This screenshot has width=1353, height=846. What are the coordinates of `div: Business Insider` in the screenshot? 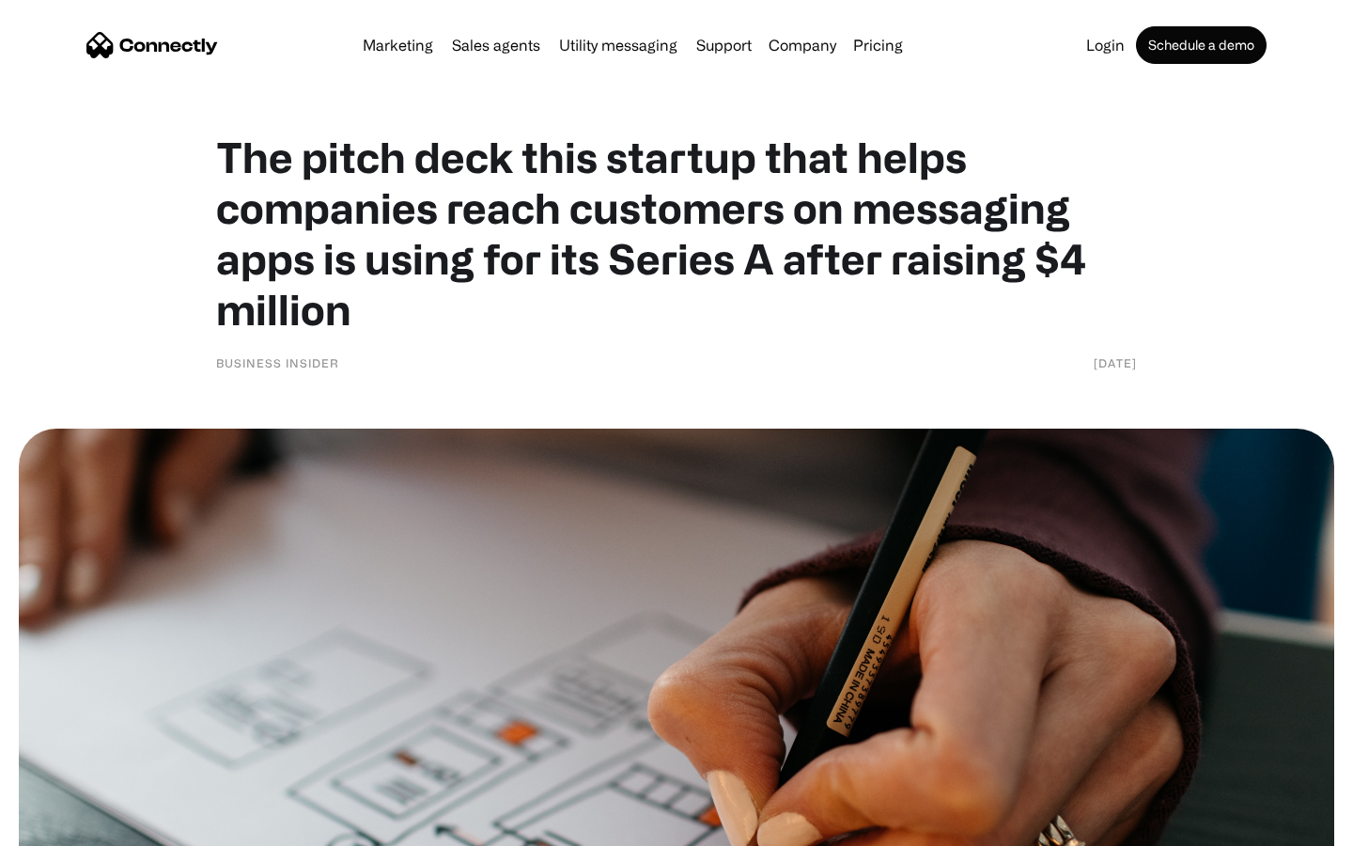 It's located at (277, 363).